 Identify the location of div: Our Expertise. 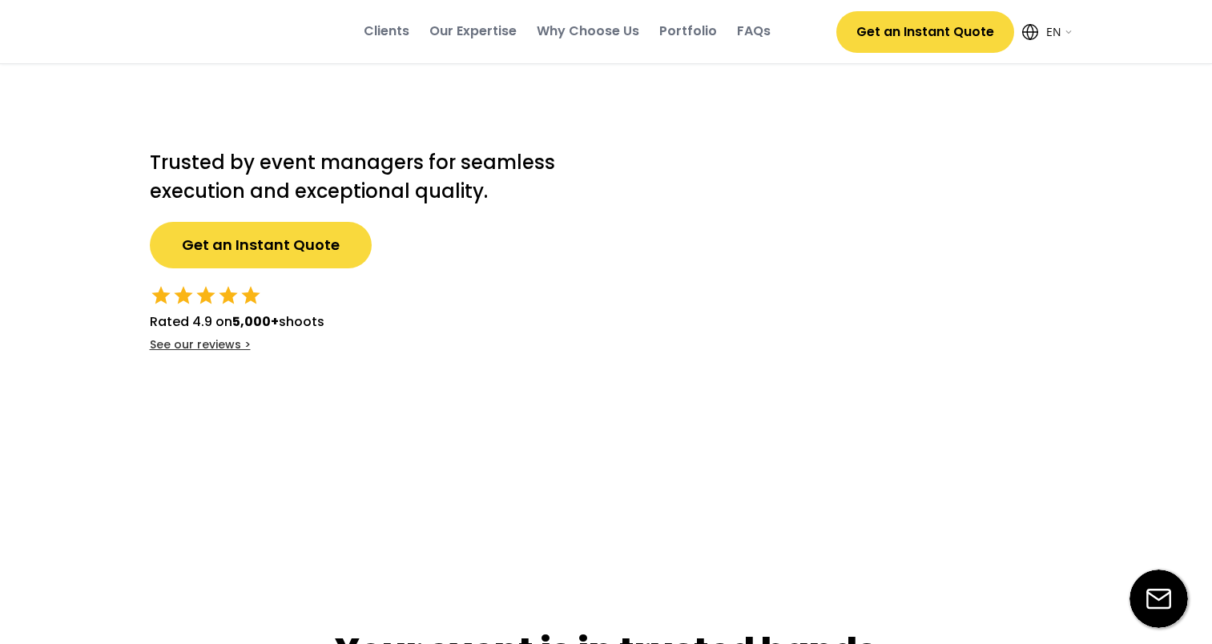
(473, 31).